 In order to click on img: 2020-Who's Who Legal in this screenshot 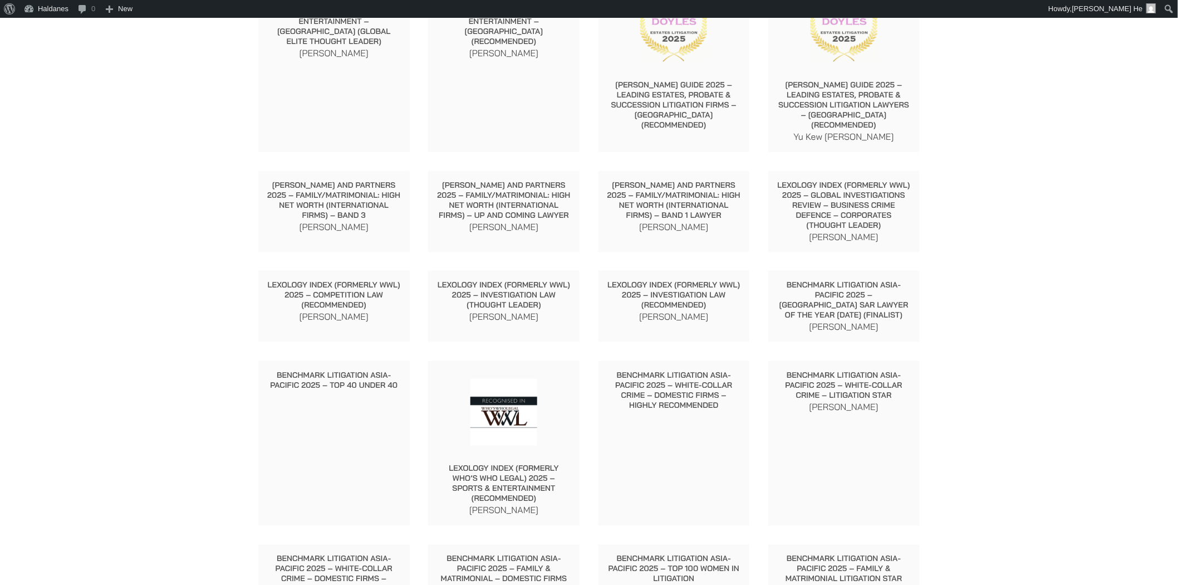, I will do `click(504, 412)`.